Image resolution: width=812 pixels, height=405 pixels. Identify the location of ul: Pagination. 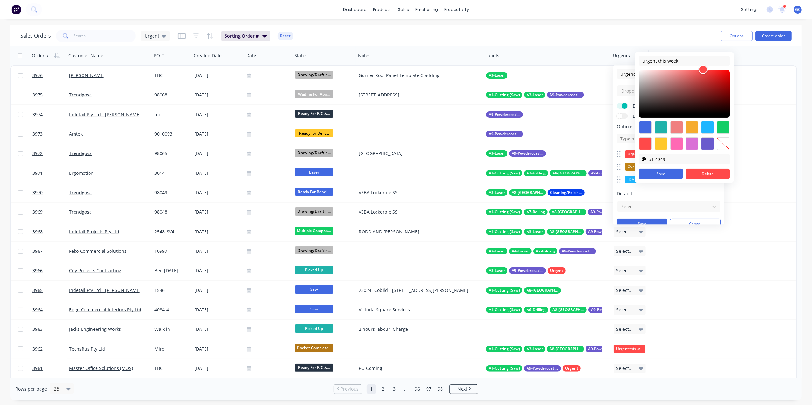
(406, 389).